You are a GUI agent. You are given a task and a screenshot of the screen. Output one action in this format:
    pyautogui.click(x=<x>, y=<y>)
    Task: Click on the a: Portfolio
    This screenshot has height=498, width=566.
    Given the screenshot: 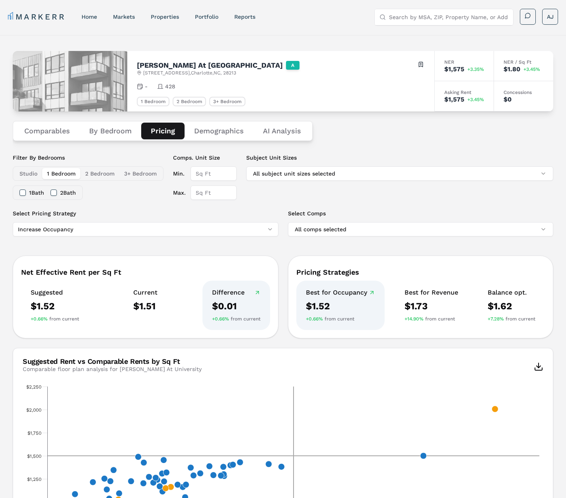 What is the action you would take?
    pyautogui.click(x=206, y=17)
    